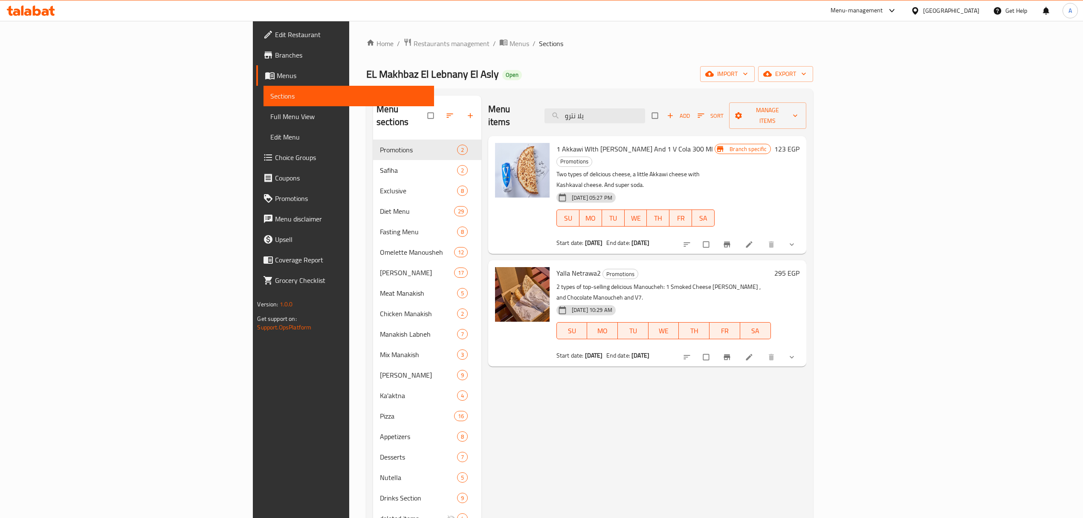 The image size is (1083, 518). I want to click on a: Choice Groups, so click(345, 157).